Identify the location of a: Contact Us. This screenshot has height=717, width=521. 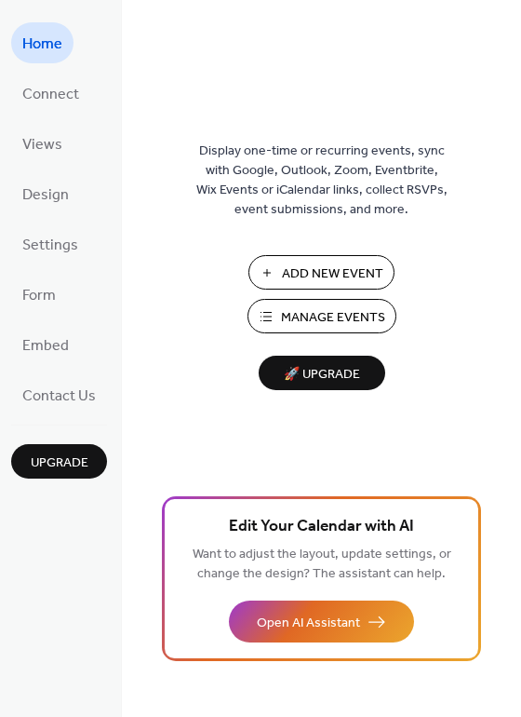
(59, 395).